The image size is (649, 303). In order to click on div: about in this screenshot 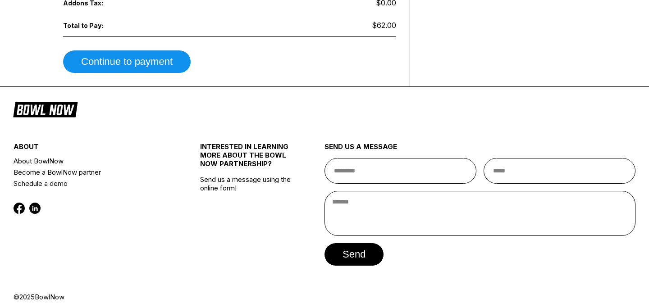, I will do `click(91, 149)`.